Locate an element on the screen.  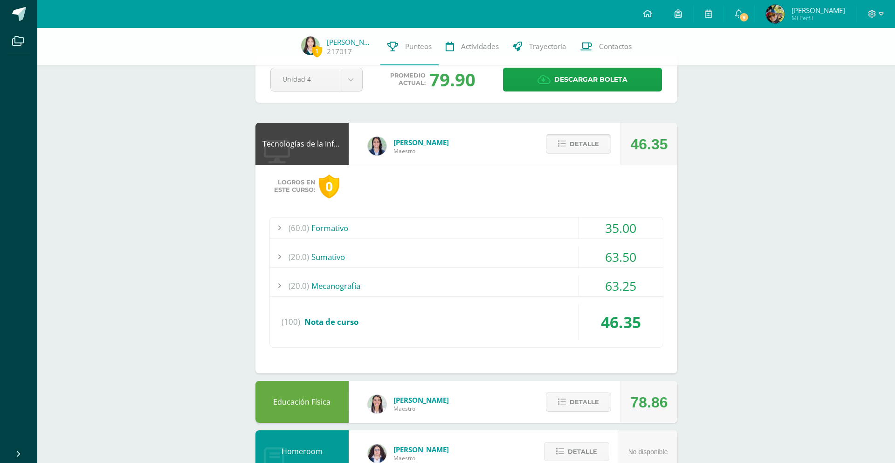
div: 0 is located at coordinates (329, 186).